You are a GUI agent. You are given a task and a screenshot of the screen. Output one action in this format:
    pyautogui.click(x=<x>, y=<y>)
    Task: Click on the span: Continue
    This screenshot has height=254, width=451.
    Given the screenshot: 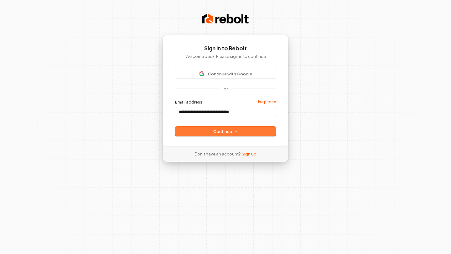 What is the action you would take?
    pyautogui.click(x=225, y=131)
    